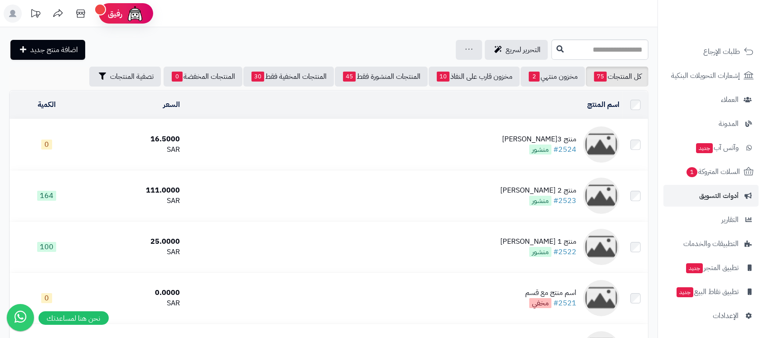  I want to click on a: اسم المنتج, so click(603, 105).